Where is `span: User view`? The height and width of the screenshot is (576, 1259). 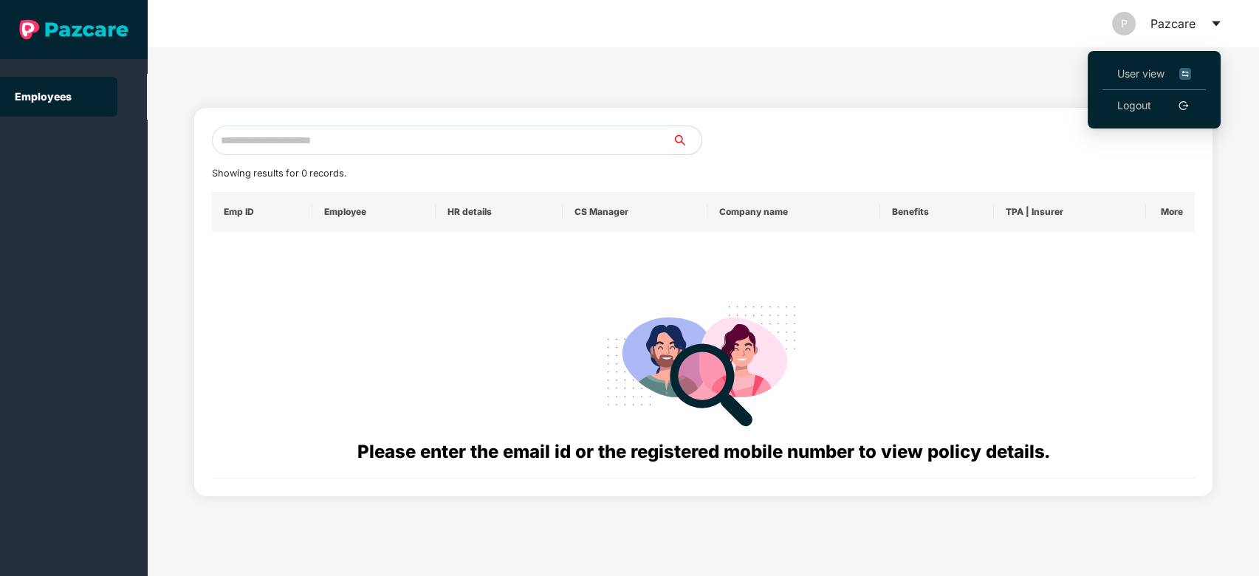
span: User view is located at coordinates (1154, 74).